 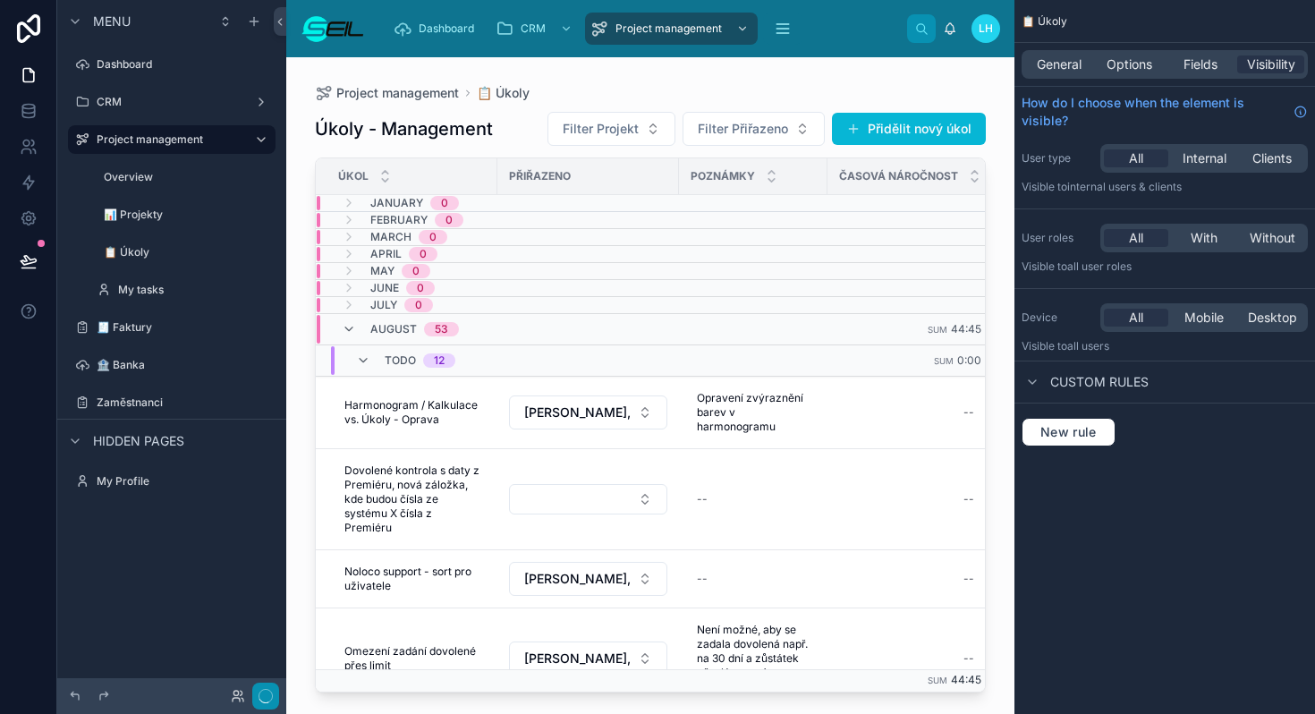 I want to click on span: LH, so click(x=986, y=29).